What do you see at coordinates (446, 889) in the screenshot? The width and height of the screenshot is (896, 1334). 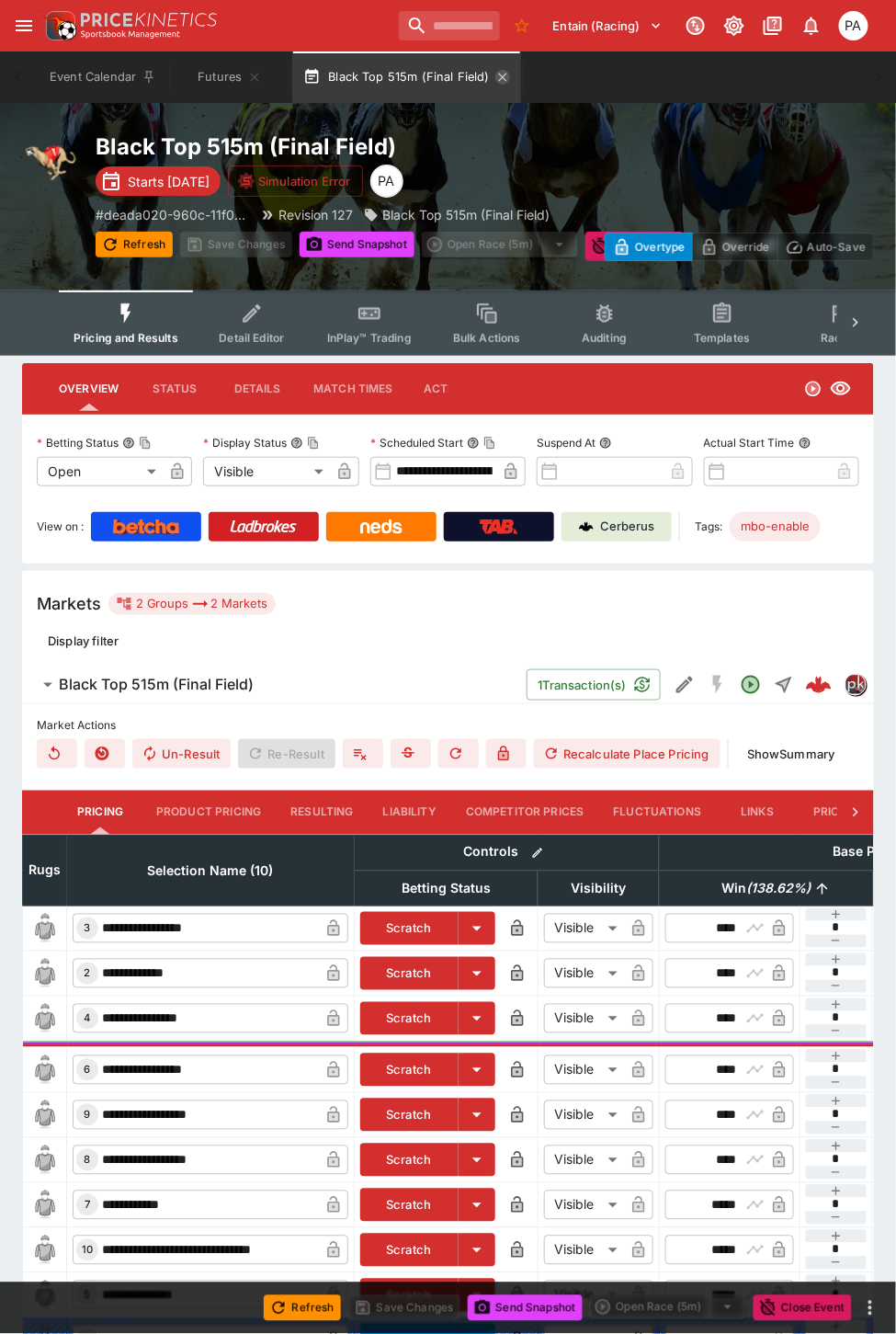 I see `span: Betting Status` at bounding box center [446, 889].